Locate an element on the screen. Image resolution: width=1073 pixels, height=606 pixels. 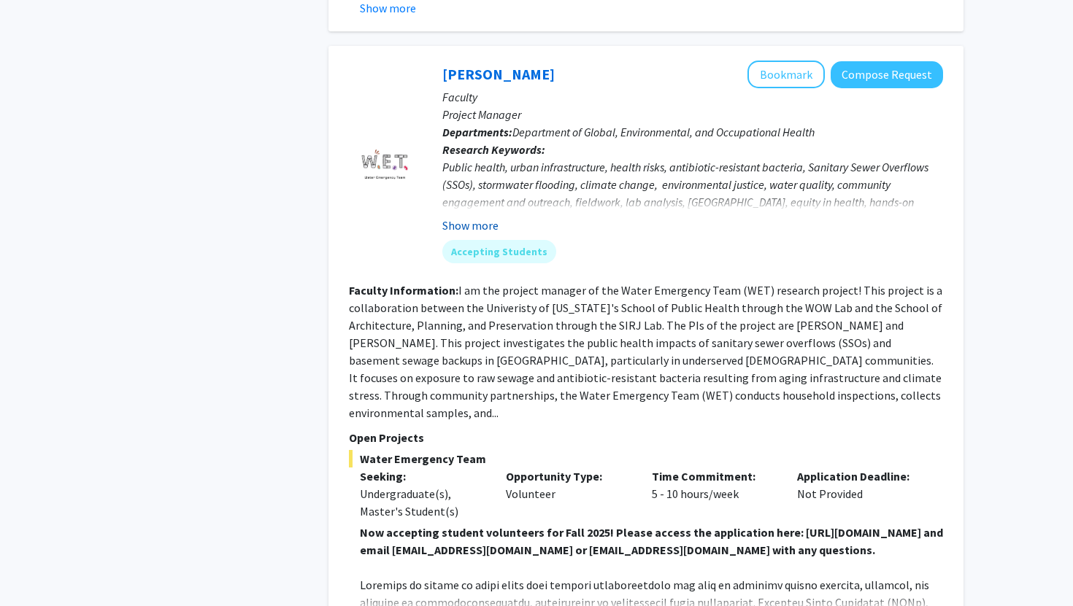
p: Seeking: is located at coordinates (422, 477).